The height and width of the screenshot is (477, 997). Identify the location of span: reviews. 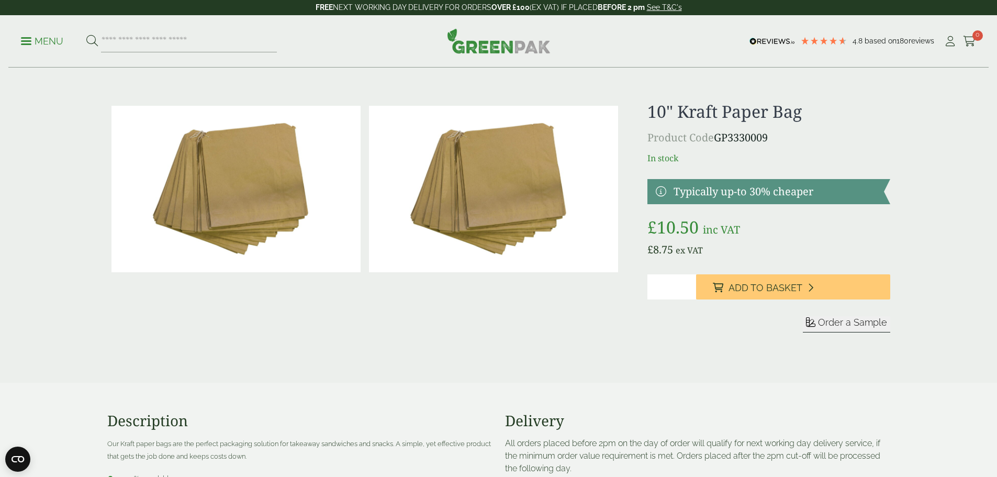
(921, 41).